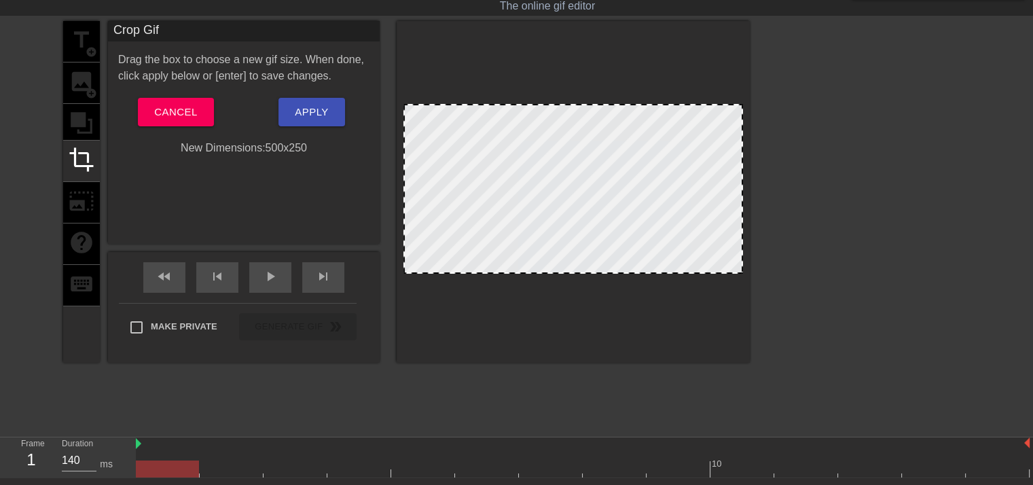 The image size is (1033, 485). I want to click on label: Duration, so click(77, 444).